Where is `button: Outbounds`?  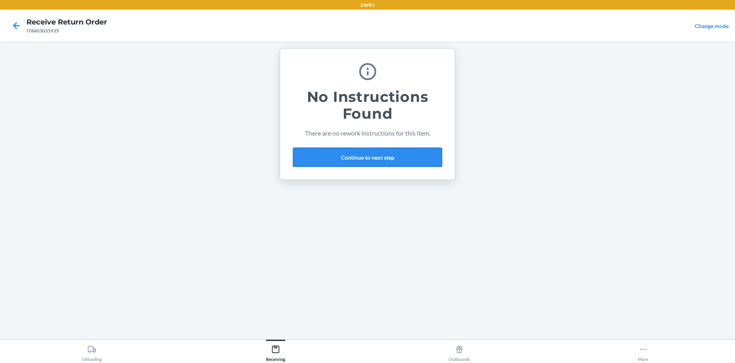 button: Outbounds is located at coordinates (459, 351).